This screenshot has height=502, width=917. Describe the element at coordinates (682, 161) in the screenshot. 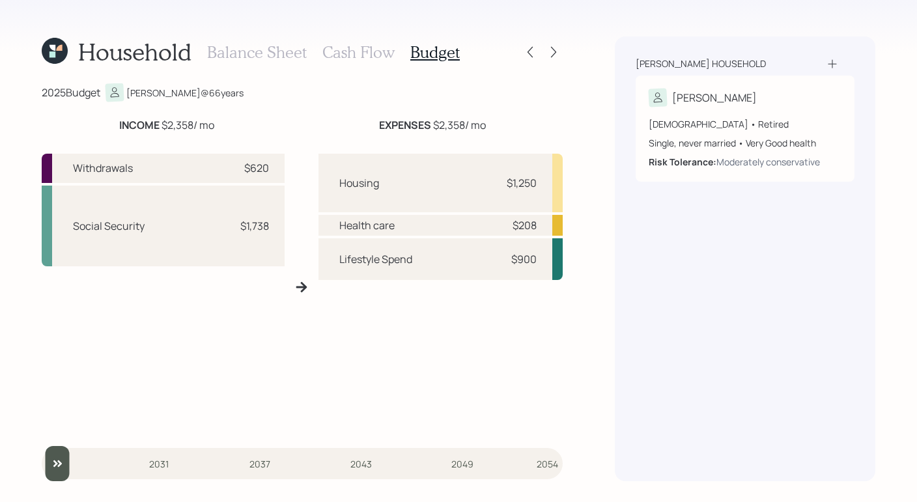

I see `b: Risk Tolerance:` at that location.